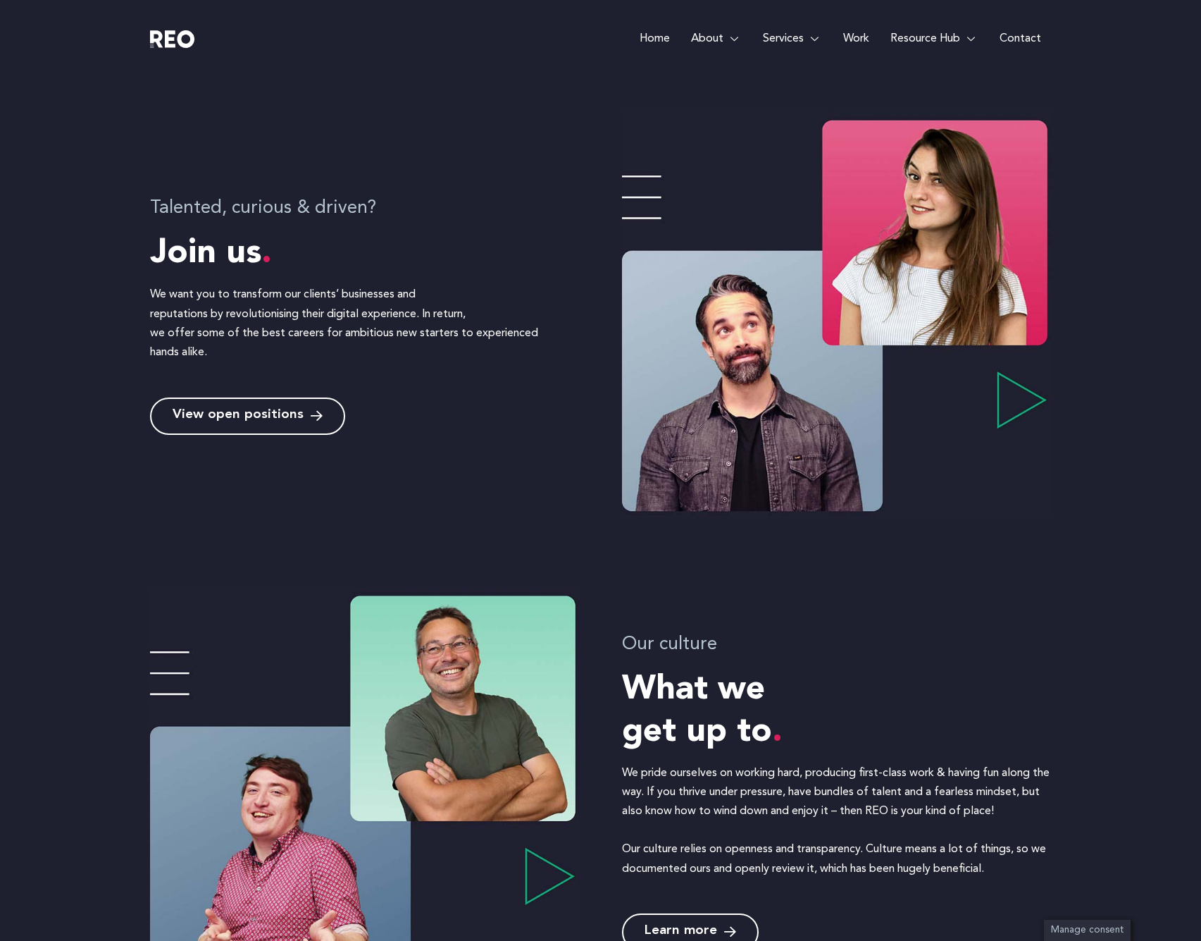 This screenshot has width=1201, height=941. I want to click on span: Learn more, so click(681, 931).